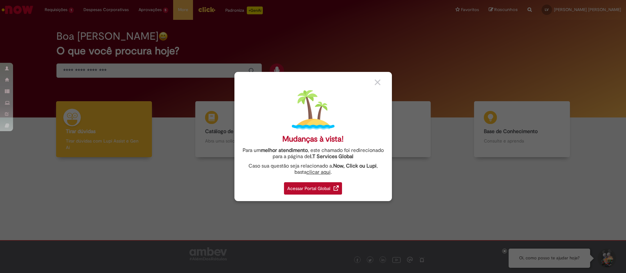 The image size is (626, 273). Describe the element at coordinates (318, 170) in the screenshot. I see `a: clicar aqui` at that location.